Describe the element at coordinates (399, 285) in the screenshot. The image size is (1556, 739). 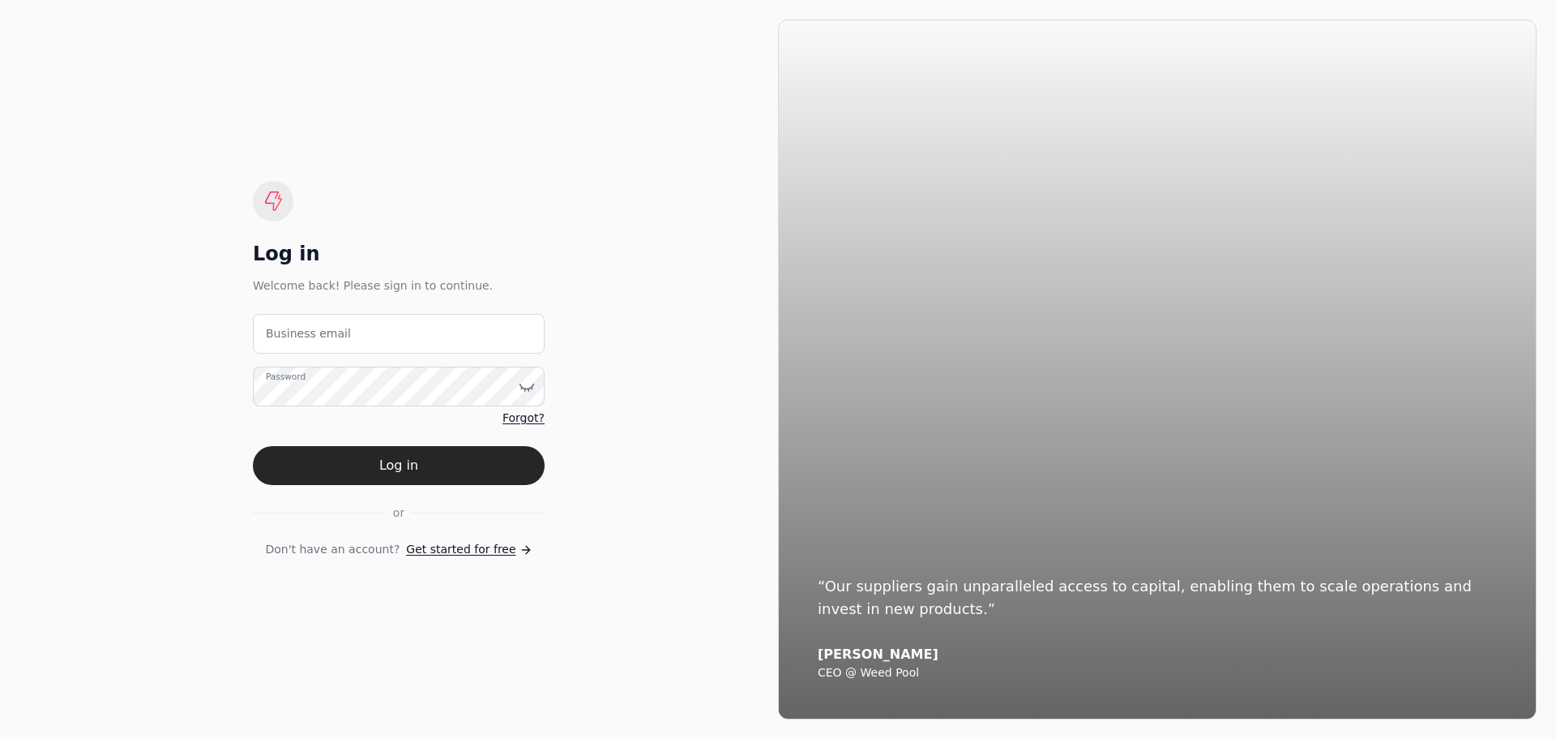
I see `div: Welcome back! Please sign in to continue.` at that location.